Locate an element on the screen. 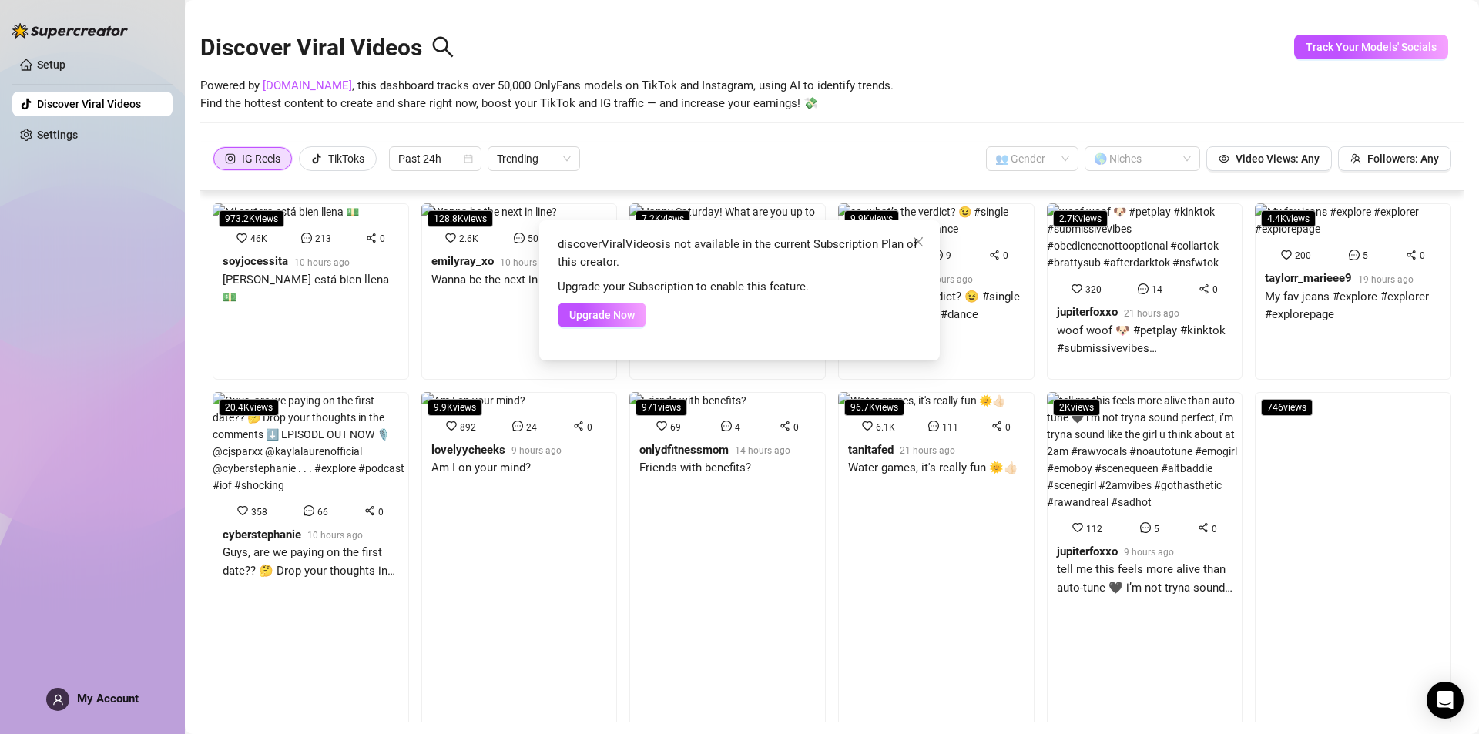  button: Upgrade Now is located at coordinates (602, 315).